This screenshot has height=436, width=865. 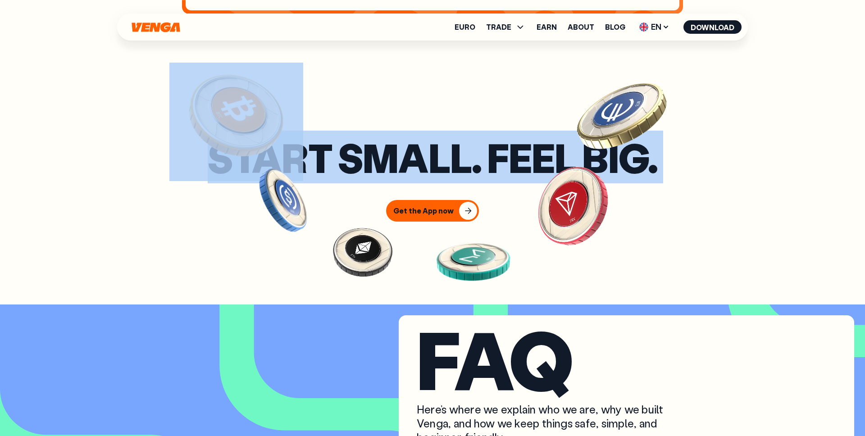 I want to click on img: ETH, so click(x=363, y=252).